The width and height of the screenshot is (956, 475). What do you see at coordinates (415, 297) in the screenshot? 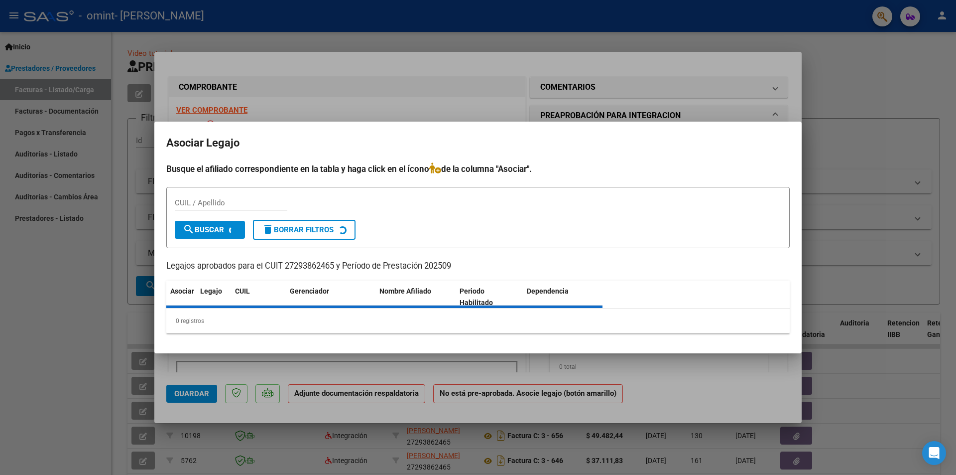
I see `datatable-header-cell: Nombre Afiliado` at bounding box center [415, 297].